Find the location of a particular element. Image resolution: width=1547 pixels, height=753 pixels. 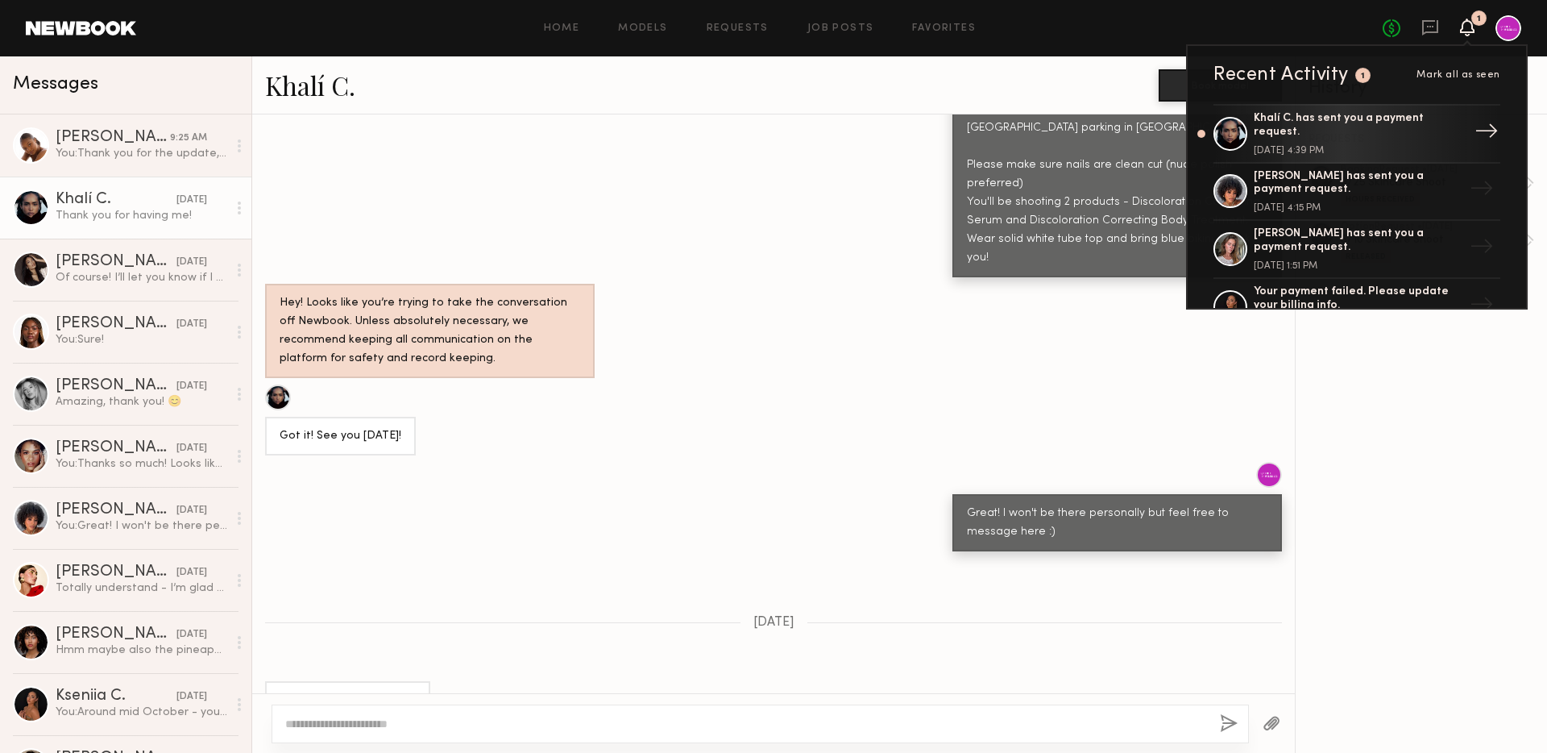

div: 9:25 AM is located at coordinates (189, 138).